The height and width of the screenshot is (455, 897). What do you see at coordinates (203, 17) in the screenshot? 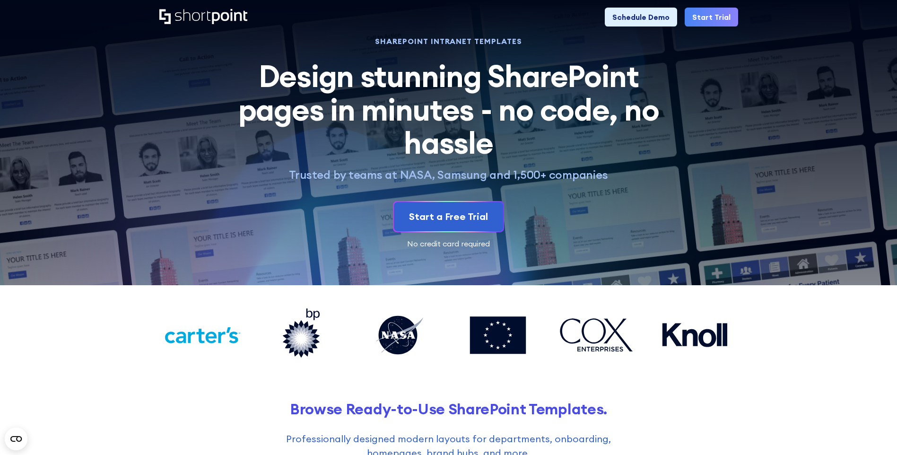
I see `a: Home` at bounding box center [203, 17].